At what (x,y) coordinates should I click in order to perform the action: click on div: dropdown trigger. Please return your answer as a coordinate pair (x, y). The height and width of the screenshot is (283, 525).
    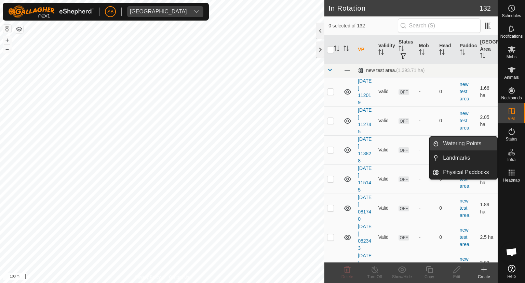
    Looking at the image, I should click on (197, 12).